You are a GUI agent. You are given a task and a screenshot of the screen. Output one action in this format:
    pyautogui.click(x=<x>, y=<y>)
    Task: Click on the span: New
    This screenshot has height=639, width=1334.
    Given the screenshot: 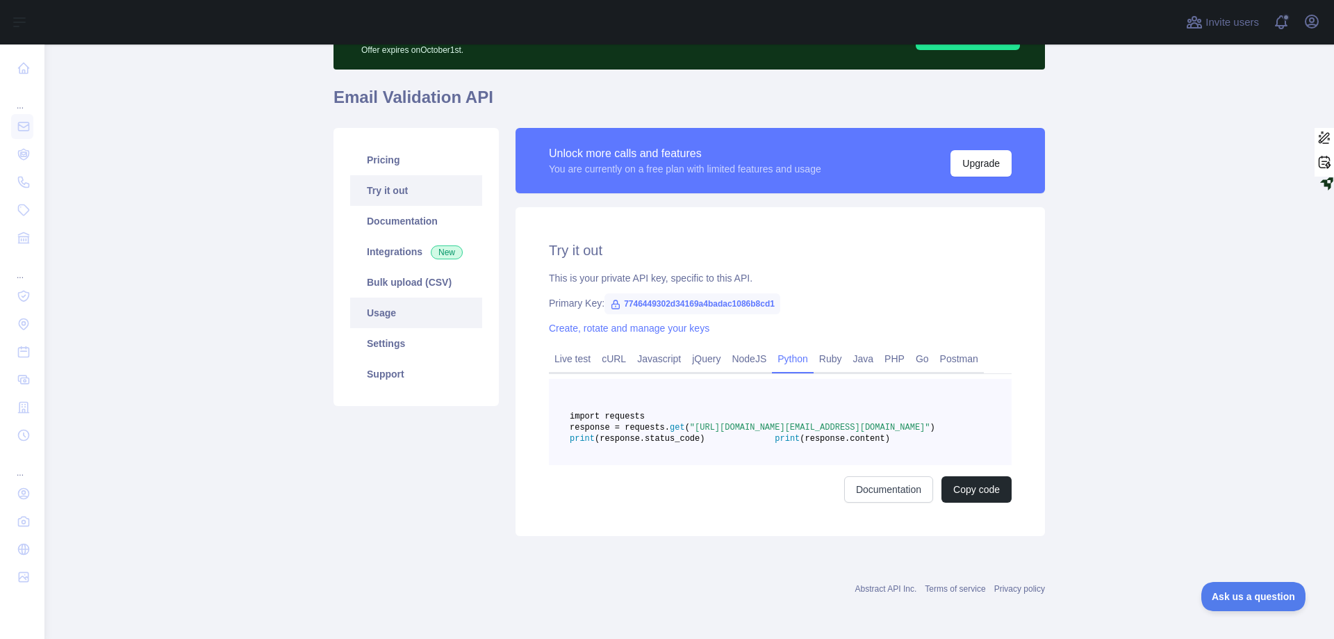 What is the action you would take?
    pyautogui.click(x=447, y=252)
    